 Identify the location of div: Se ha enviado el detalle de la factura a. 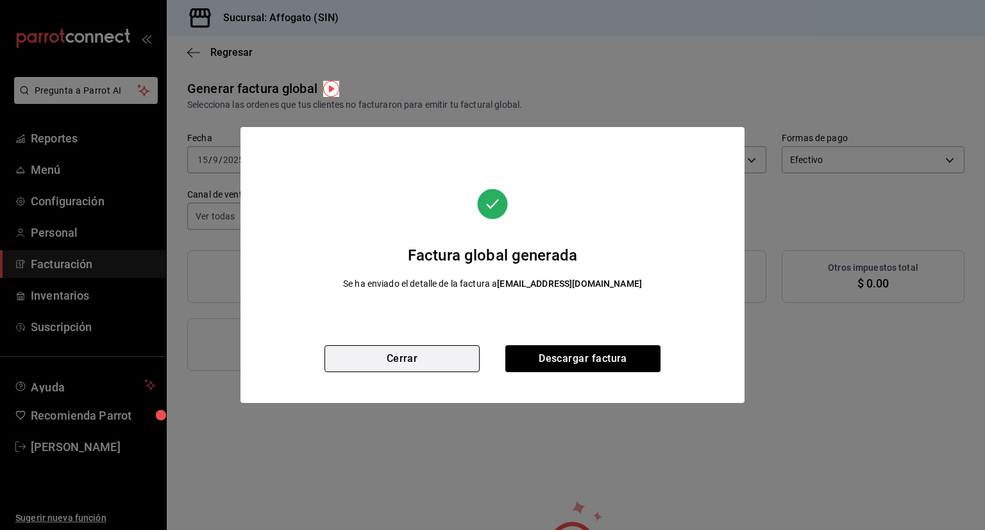
(493, 283).